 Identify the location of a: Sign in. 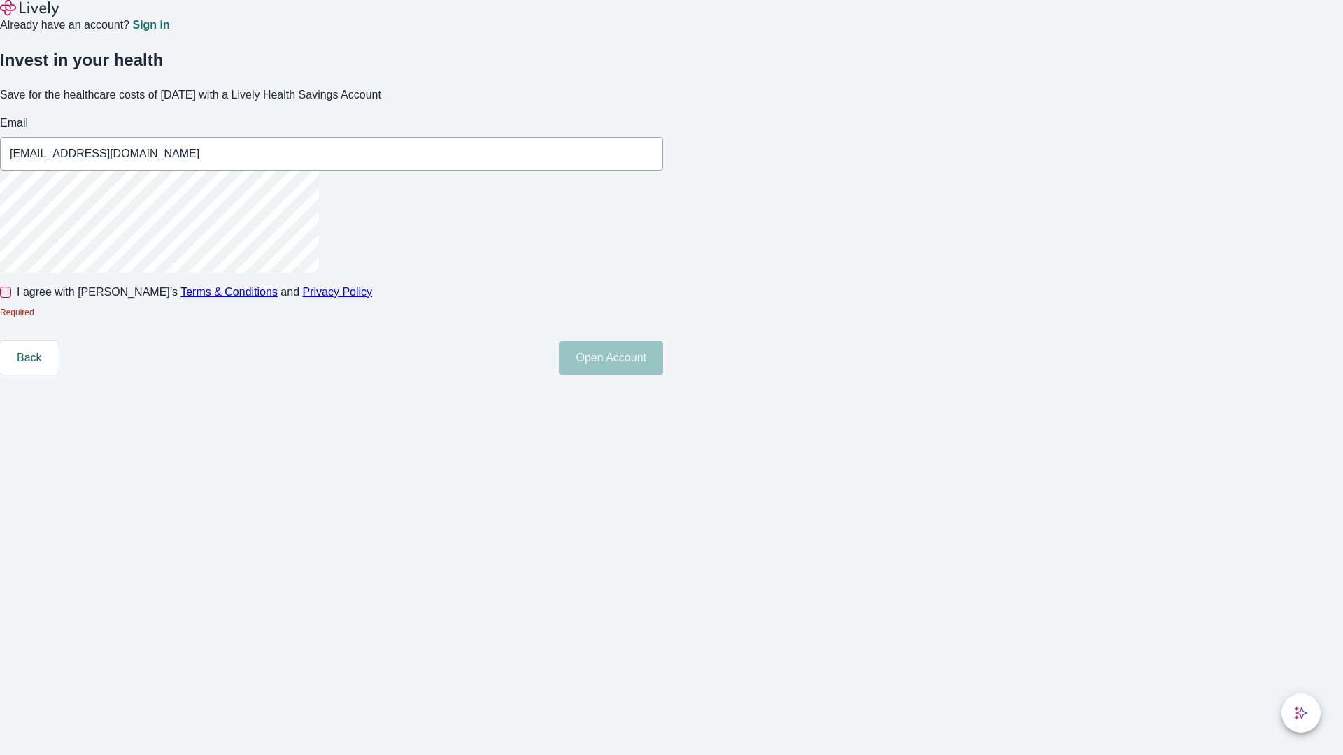
(150, 25).